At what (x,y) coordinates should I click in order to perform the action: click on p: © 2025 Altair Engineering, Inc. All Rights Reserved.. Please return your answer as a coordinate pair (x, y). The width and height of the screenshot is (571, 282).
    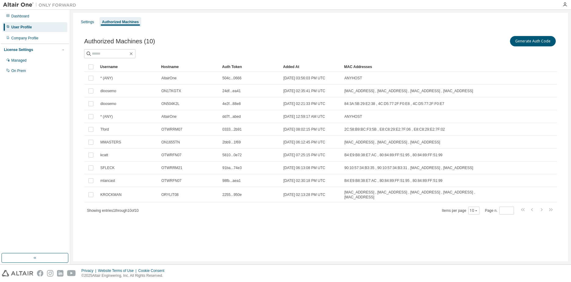
    Looking at the image, I should click on (125, 275).